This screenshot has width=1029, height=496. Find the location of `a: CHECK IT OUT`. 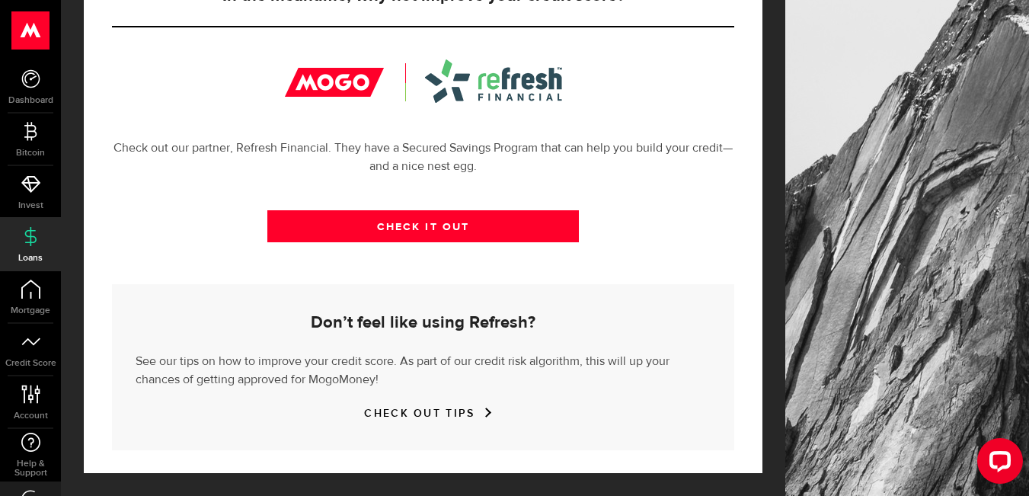

a: CHECK IT OUT is located at coordinates (423, 226).